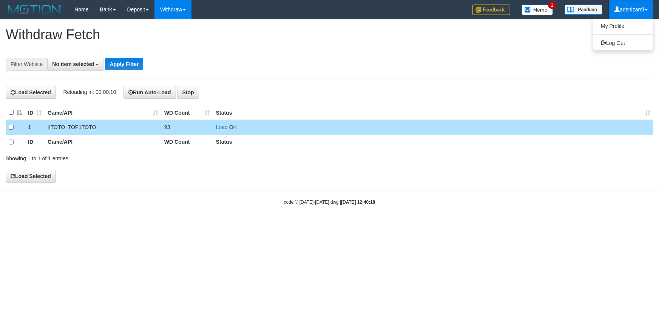  I want to click on span: No item selected, so click(73, 64).